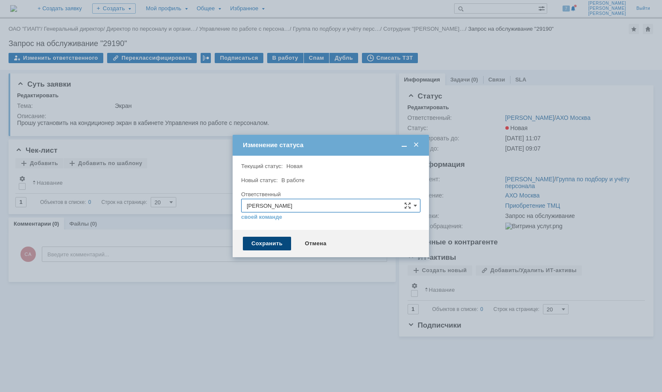 This screenshot has height=392, width=662. Describe the element at coordinates (404, 145) in the screenshot. I see `span: Свернуть (Ctrl + M)` at that location.